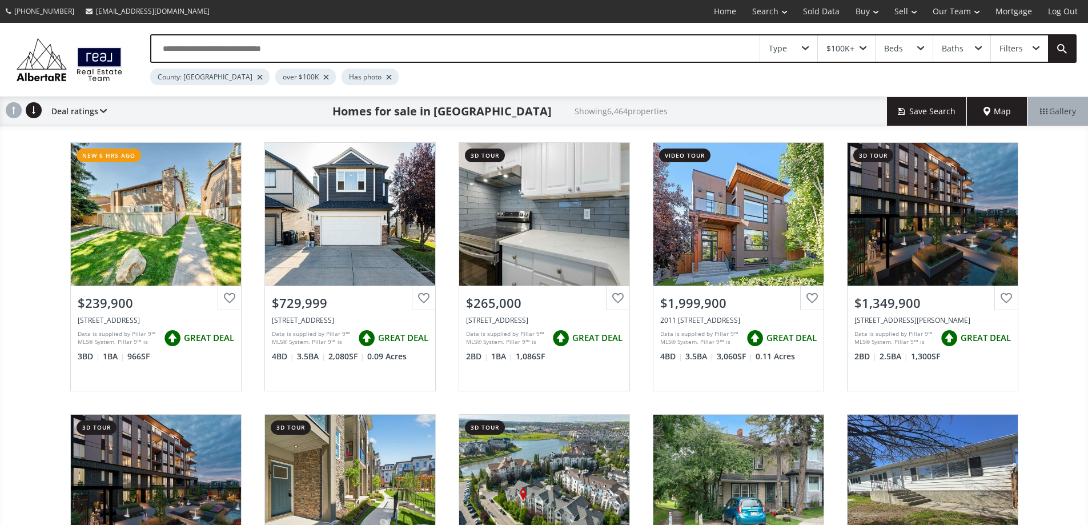 The height and width of the screenshot is (525, 1088). What do you see at coordinates (350, 303) in the screenshot?
I see `div: $729,999` at bounding box center [350, 303].